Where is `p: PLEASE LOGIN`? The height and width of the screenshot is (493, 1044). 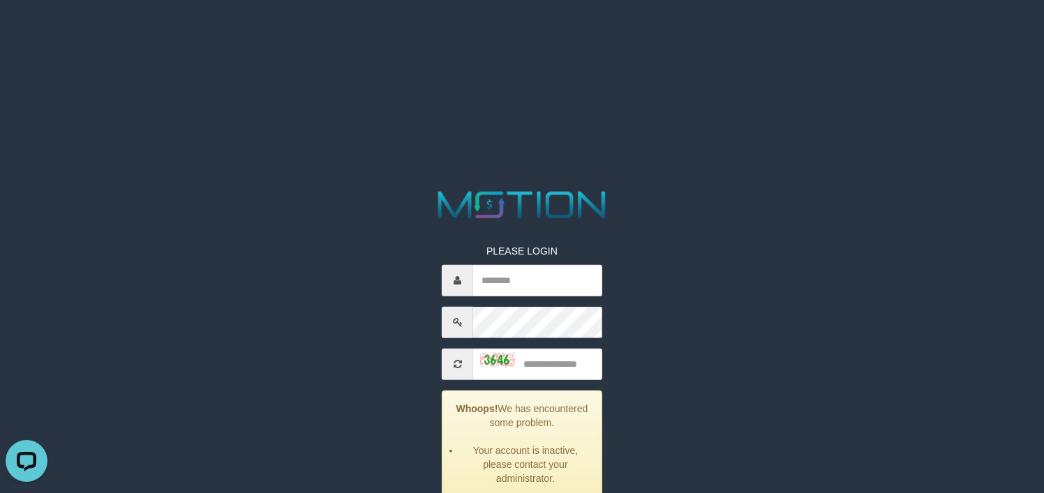
p: PLEASE LOGIN is located at coordinates (521, 250).